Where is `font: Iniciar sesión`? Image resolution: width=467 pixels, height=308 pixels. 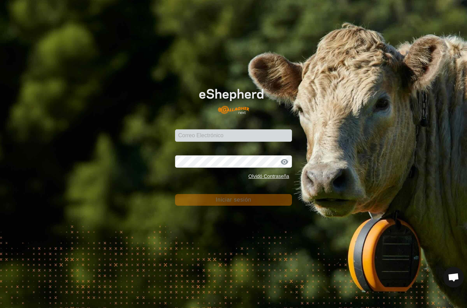
font: Iniciar sesión is located at coordinates (234, 199).